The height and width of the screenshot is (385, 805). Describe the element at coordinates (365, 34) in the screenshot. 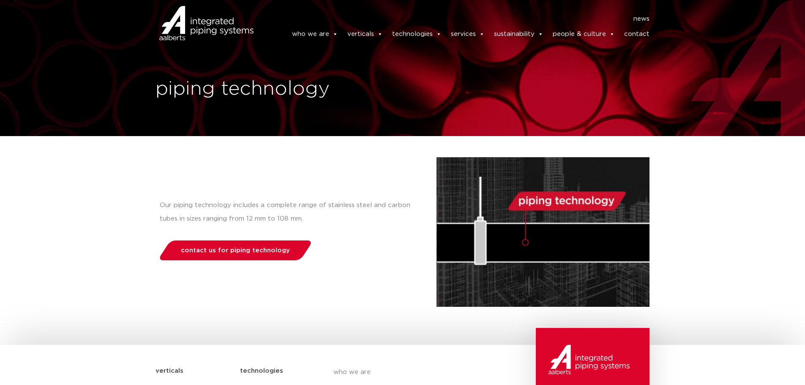

I see `a: verticals` at that location.